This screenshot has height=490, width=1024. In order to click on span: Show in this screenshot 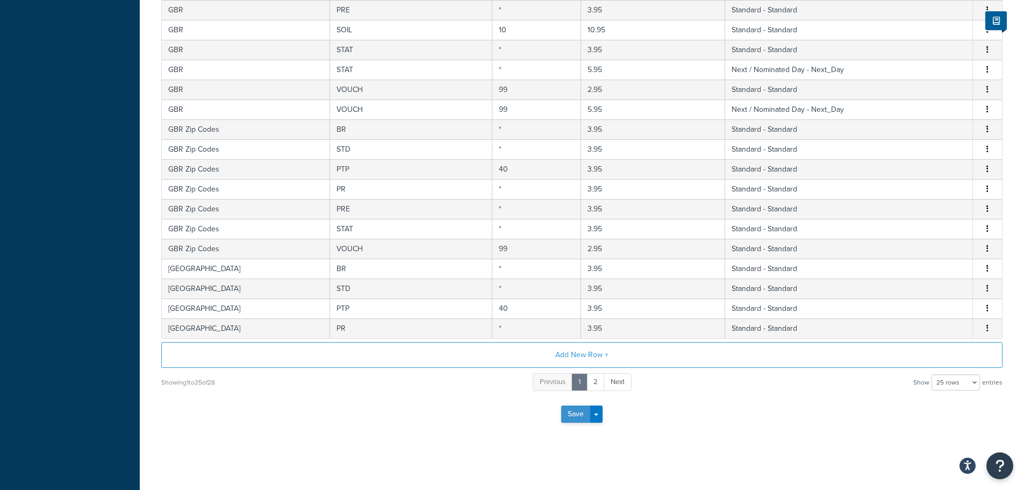, I will do `click(921, 382)`.